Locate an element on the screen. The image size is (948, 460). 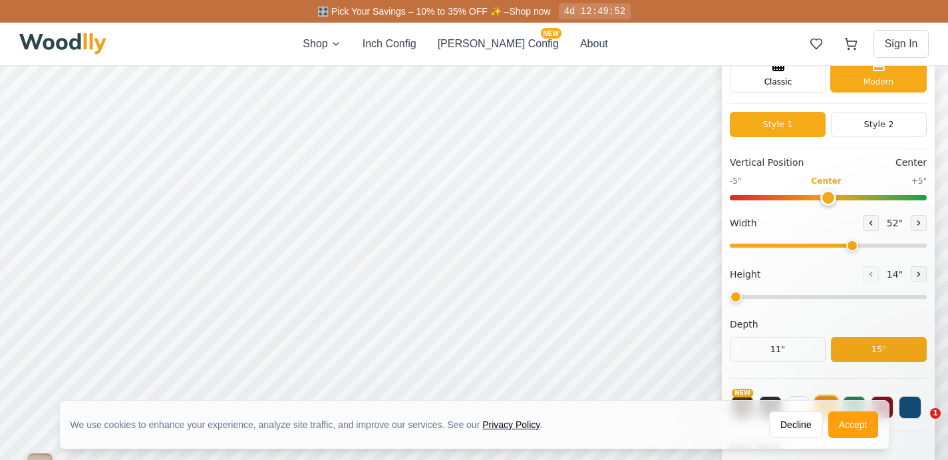
button: Decline is located at coordinates (795, 424).